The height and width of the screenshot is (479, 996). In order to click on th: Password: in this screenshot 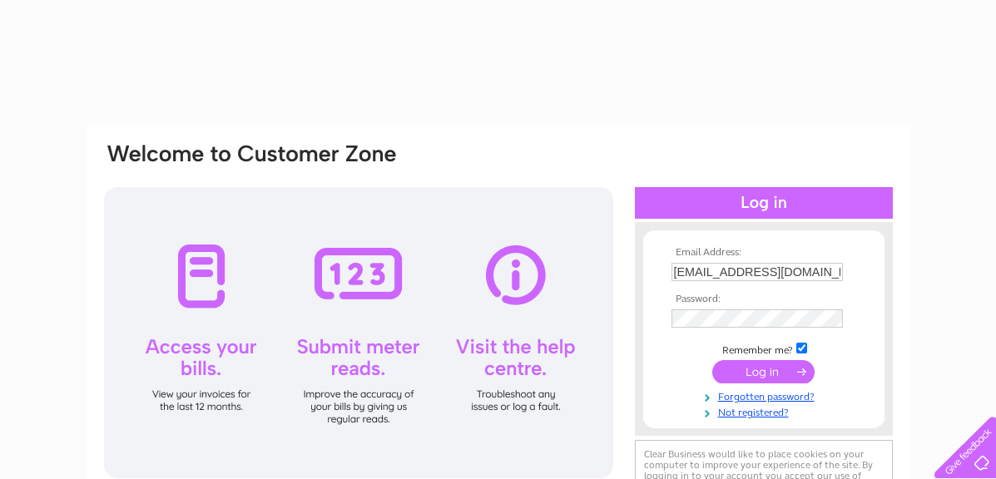, I will do `click(764, 300)`.